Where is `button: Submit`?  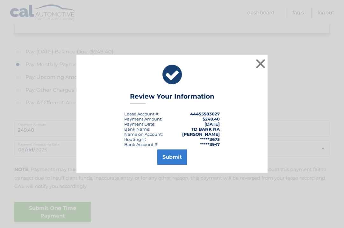
button: Submit is located at coordinates (172, 157).